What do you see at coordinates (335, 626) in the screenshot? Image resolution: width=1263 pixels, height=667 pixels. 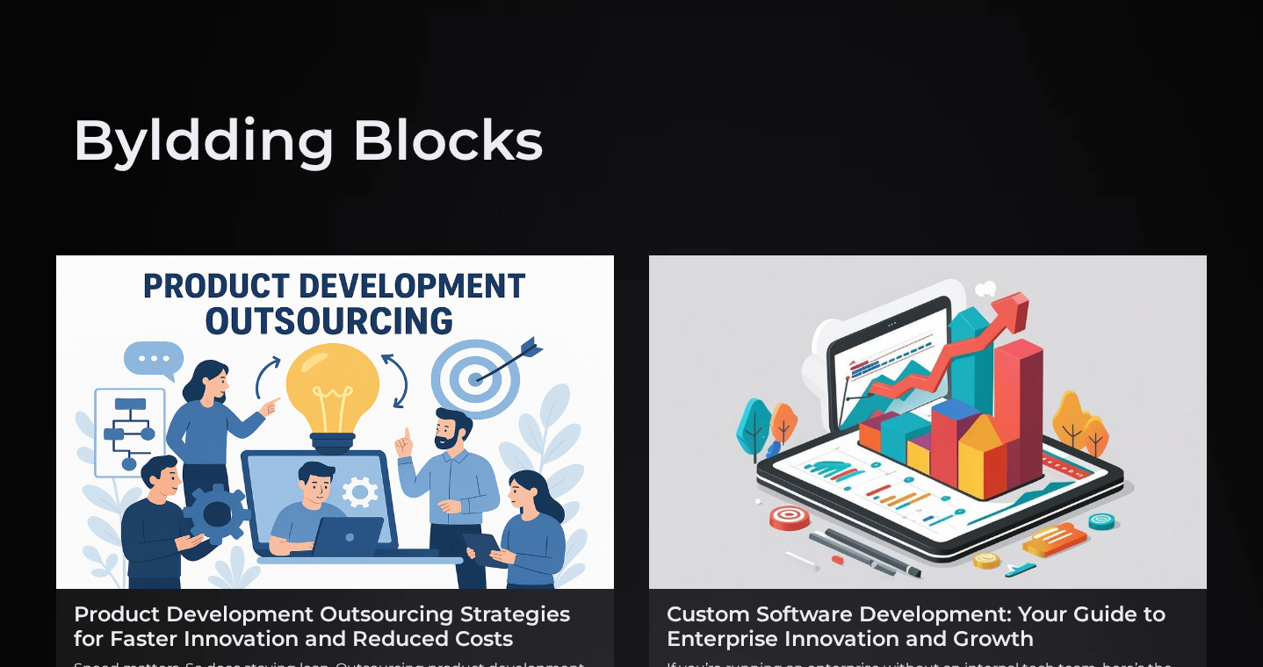 I see `h2: Product Development Outsourcing Strategies for Faster Innovation and Reduced Costs` at bounding box center [335, 626].